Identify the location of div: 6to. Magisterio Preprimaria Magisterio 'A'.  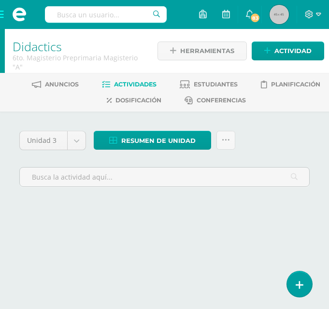
(79, 62).